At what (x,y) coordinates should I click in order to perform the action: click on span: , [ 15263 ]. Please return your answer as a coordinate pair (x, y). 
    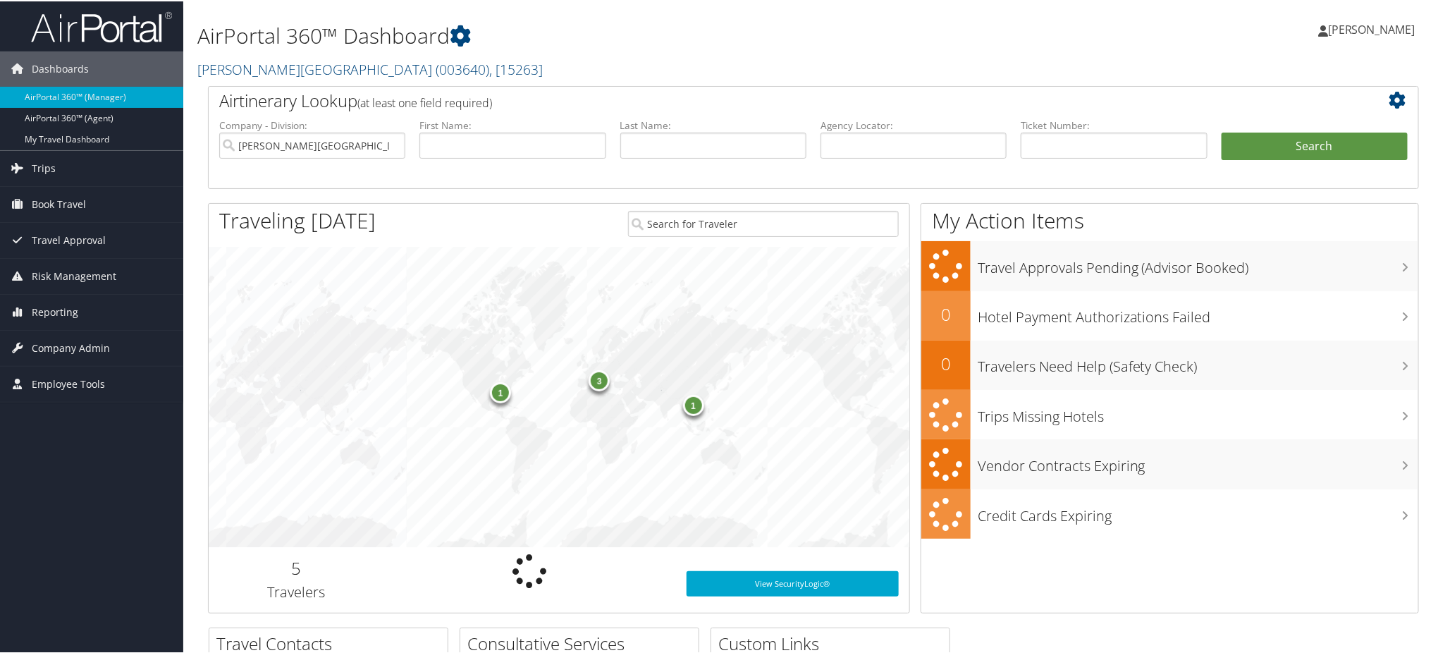
    Looking at the image, I should click on (516, 68).